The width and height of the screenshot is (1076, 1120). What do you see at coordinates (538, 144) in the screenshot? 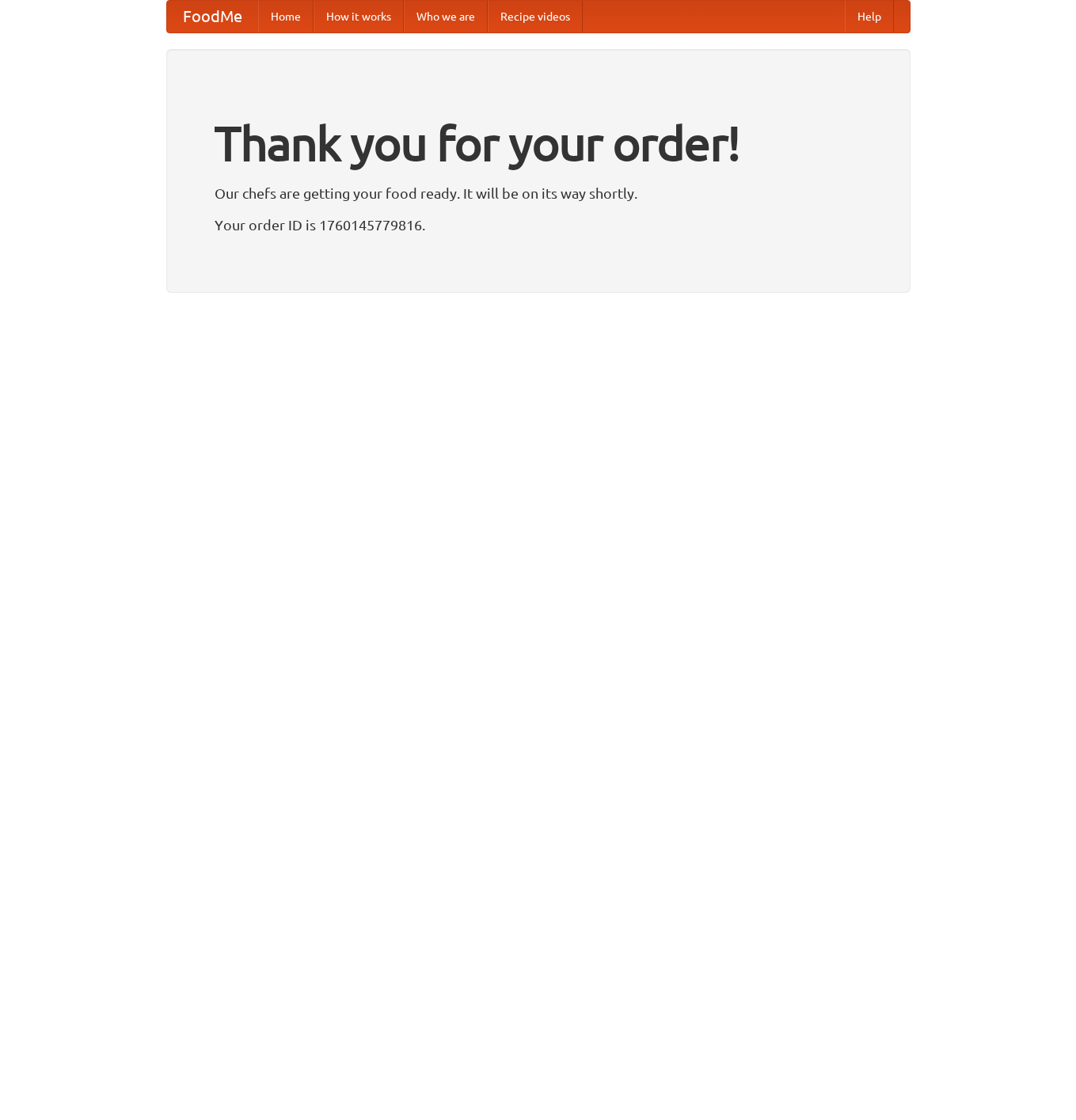
I see `h1: Thank you for your order!` at bounding box center [538, 144].